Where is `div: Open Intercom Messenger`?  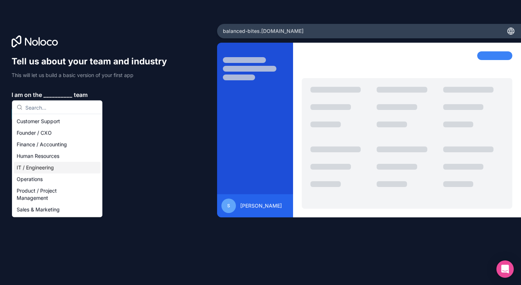 div: Open Intercom Messenger is located at coordinates (505, 269).